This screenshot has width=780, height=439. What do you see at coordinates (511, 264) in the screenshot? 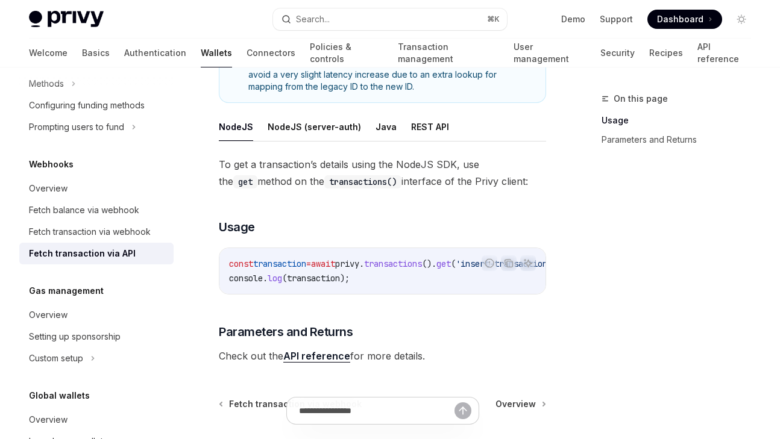
I see `span: 'insert-transaction-id'` at bounding box center [511, 264].